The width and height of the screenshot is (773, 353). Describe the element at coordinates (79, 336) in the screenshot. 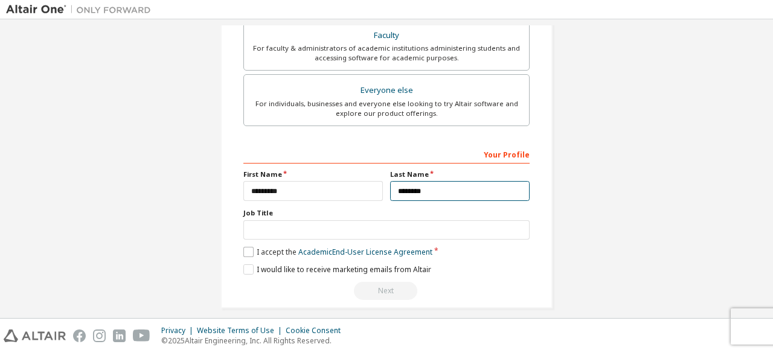

I see `img: facebook.svg` at that location.